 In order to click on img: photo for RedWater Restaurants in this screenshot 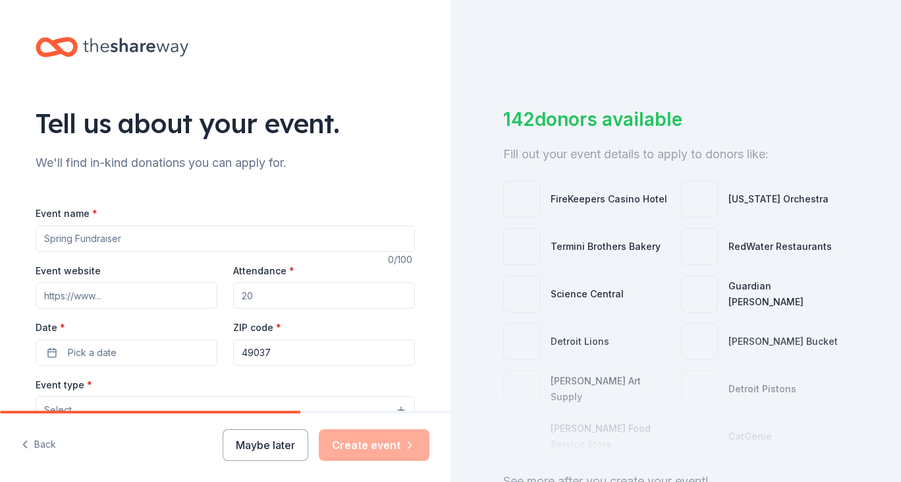, I will do `click(700, 246)`.